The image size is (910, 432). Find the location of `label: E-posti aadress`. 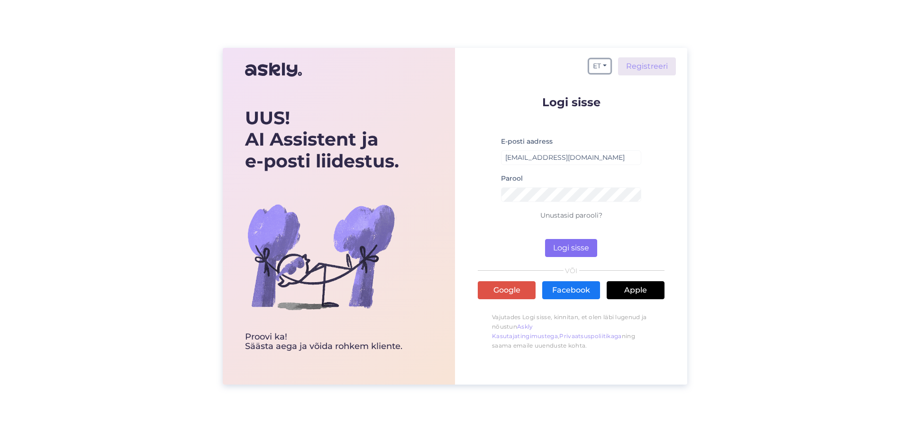

label: E-posti aadress is located at coordinates (527, 141).